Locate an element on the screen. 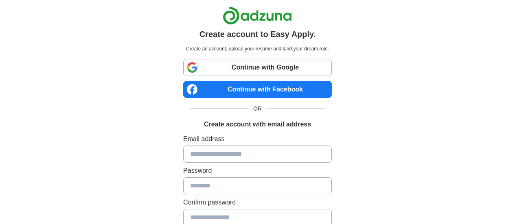 This screenshot has width=515, height=224. h1: Create account to Easy Apply. is located at coordinates (257, 34).